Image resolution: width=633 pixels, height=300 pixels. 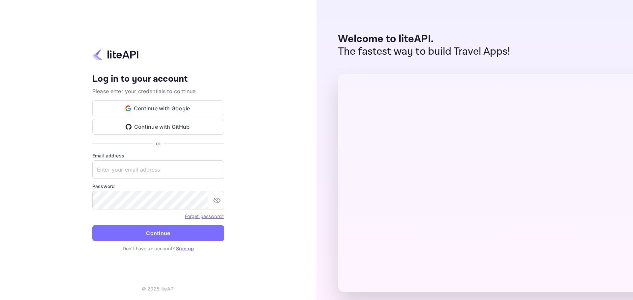 What do you see at coordinates (158, 289) in the screenshot?
I see `p: © 2025 liteAPI` at bounding box center [158, 289].